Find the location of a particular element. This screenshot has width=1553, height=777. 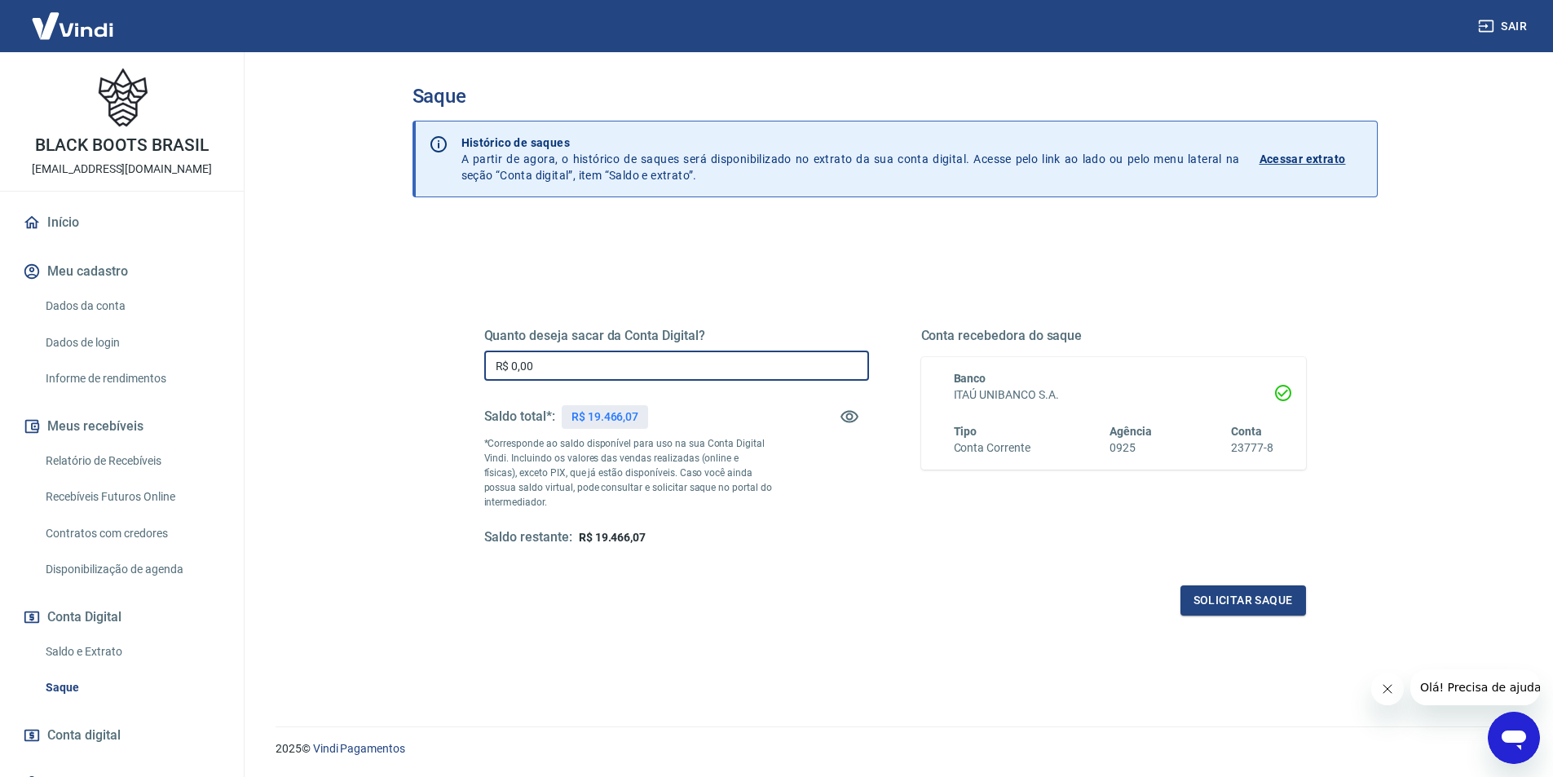

span: R$ 19.466,07 is located at coordinates (612, 537).